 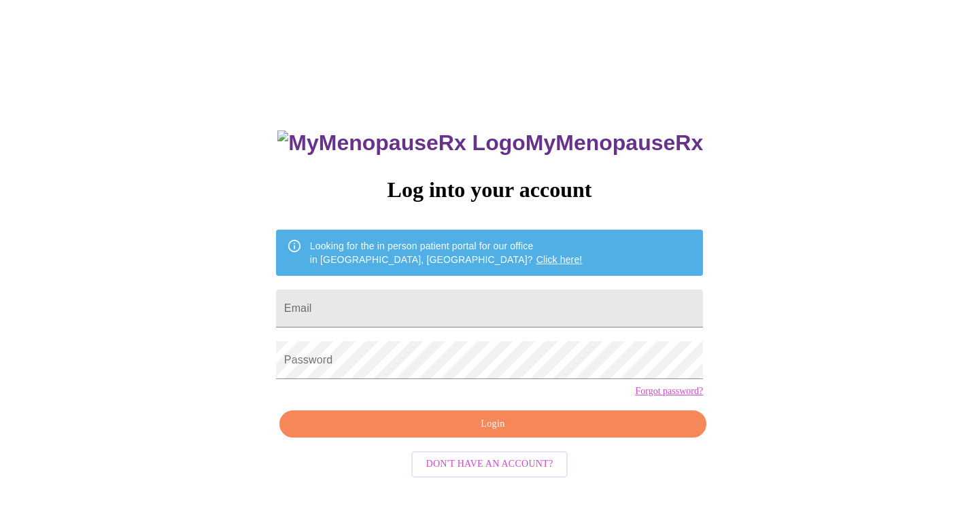 I want to click on button: Login, so click(x=493, y=424).